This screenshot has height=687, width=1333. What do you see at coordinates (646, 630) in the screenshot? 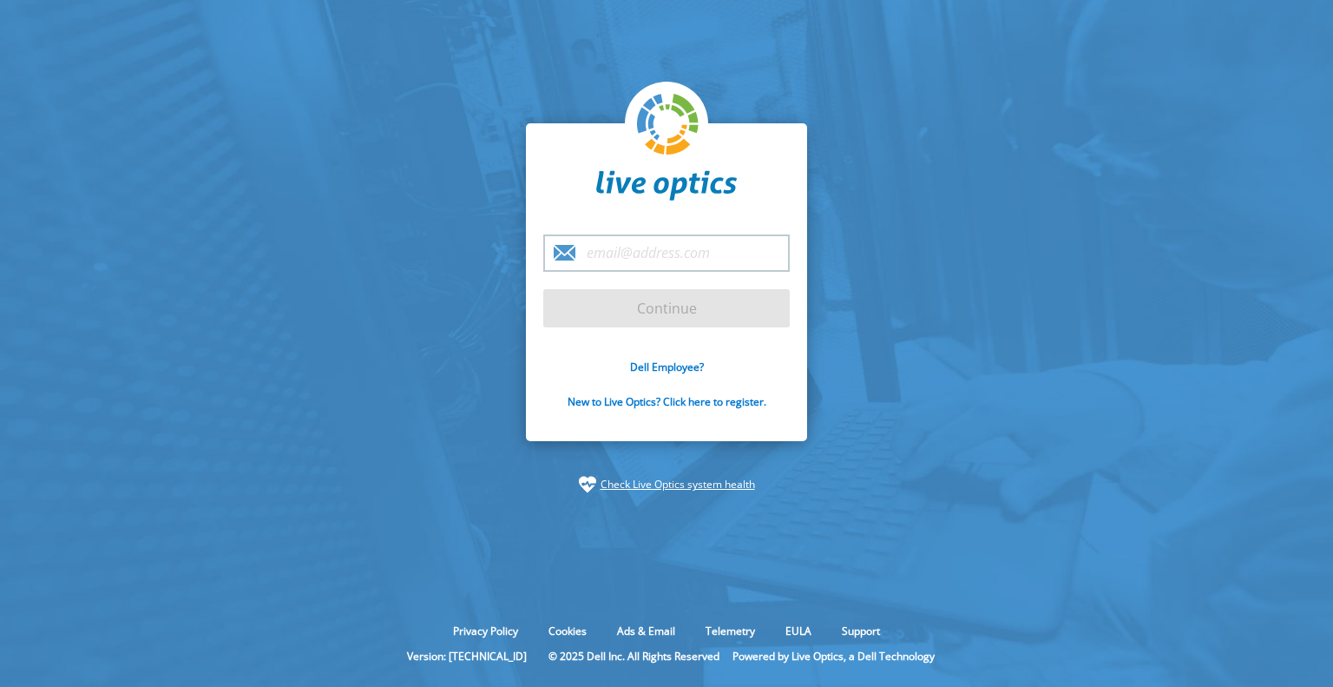
I see `a: Ads & Email` at bounding box center [646, 630].